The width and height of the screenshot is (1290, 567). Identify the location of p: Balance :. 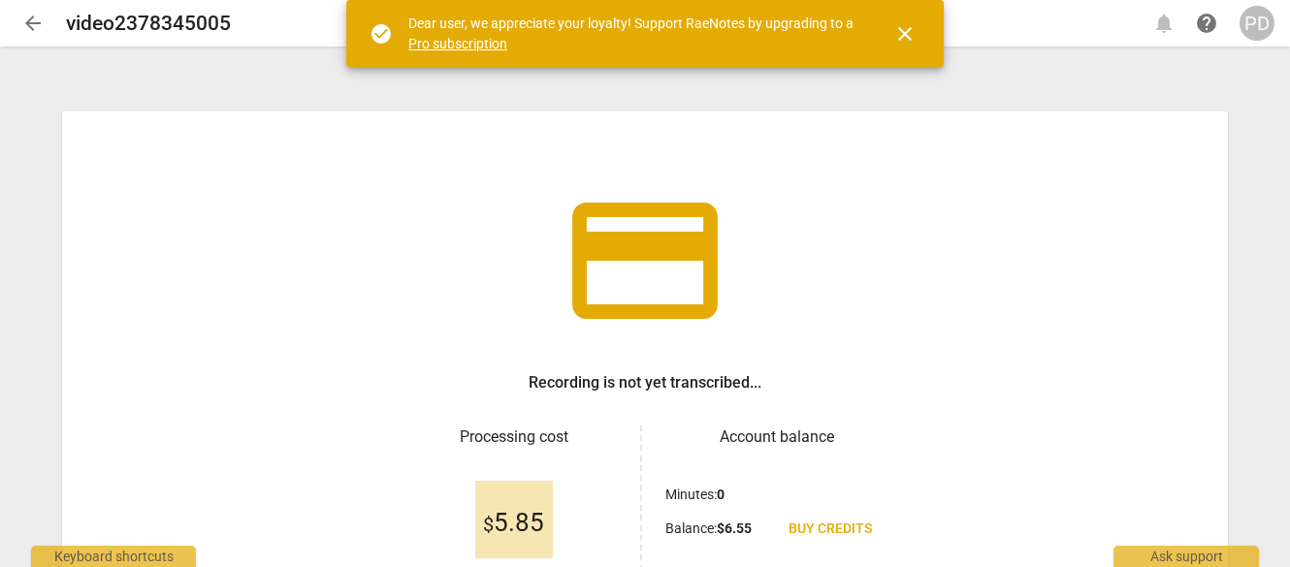
(708, 529).